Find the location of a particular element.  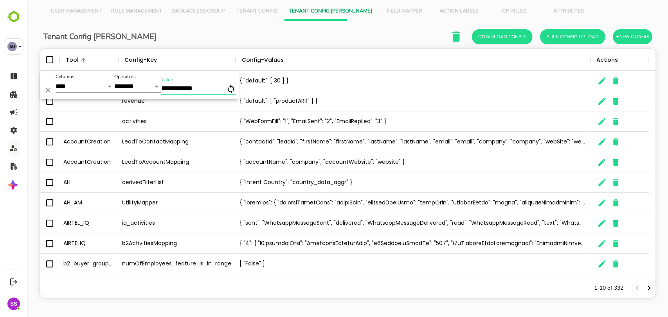

button: Download Config is located at coordinates (474, 37).